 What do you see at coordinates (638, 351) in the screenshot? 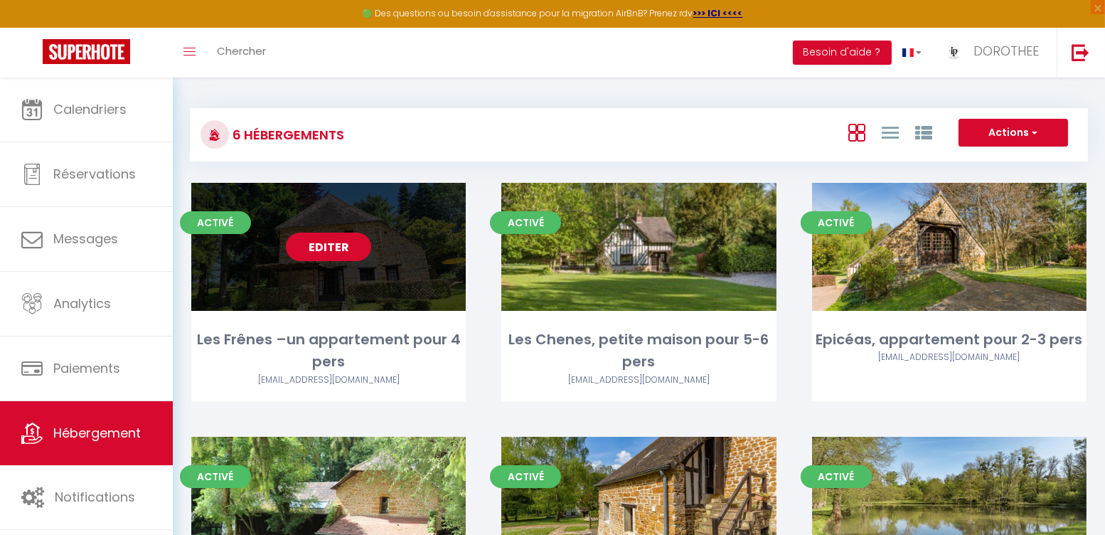
I see `div: Les Chenes, petite maison pour 5-6 pers` at bounding box center [638, 351].